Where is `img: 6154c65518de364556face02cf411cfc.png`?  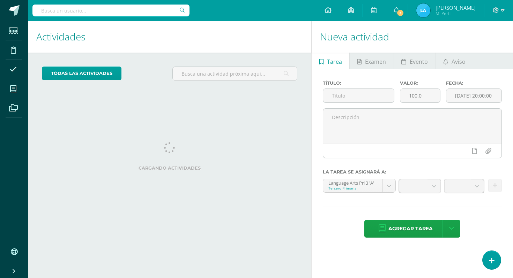
img: 6154c65518de364556face02cf411cfc.png is located at coordinates (423, 10).